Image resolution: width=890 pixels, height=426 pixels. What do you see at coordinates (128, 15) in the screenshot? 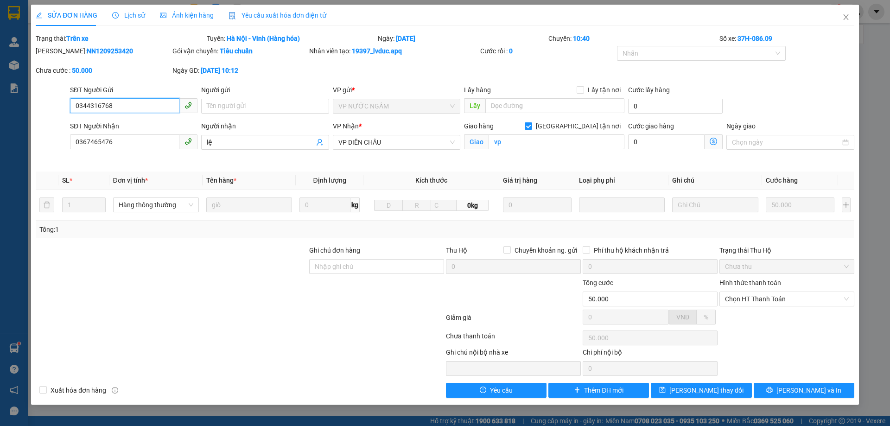
I see `span: Lịch sử` at bounding box center [128, 15].